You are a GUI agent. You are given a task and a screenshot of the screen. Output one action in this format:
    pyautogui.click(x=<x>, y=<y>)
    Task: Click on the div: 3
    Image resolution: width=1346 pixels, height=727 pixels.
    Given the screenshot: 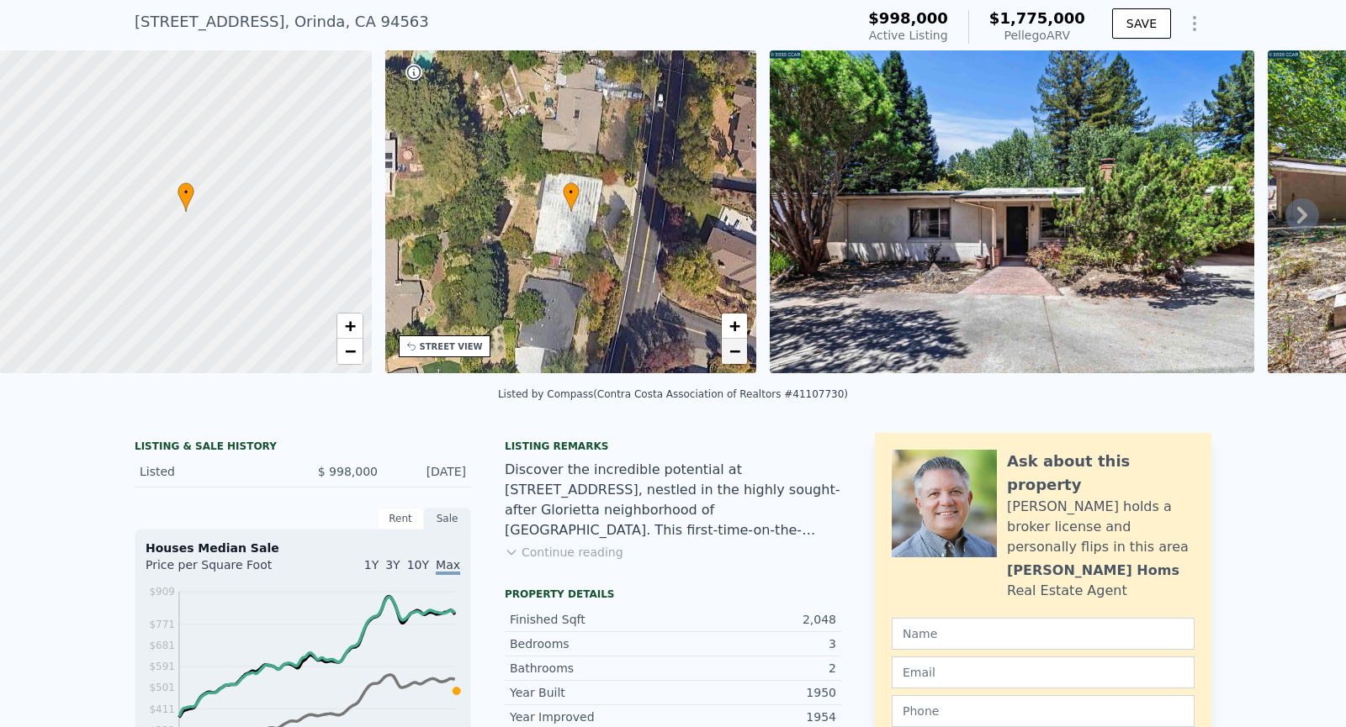 What is the action you would take?
    pyautogui.click(x=754, y=644)
    